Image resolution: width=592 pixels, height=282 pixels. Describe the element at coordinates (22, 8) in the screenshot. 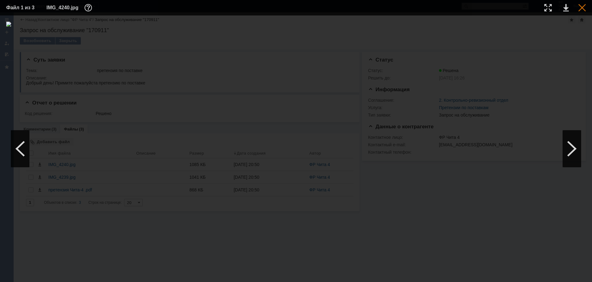

I see `div: Файл 1 из 3` at that location.